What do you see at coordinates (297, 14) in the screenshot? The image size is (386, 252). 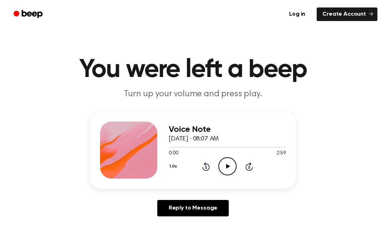 I see `a: Log in` at bounding box center [297, 14].